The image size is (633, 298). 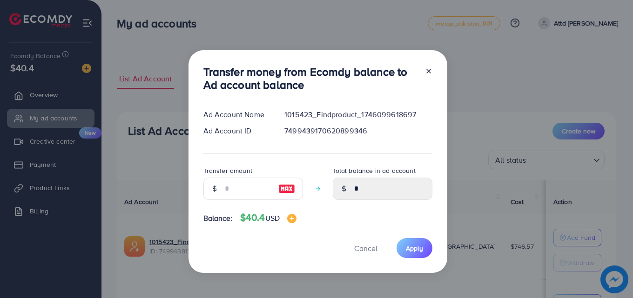 I want to click on span: Cancel, so click(x=366, y=248).